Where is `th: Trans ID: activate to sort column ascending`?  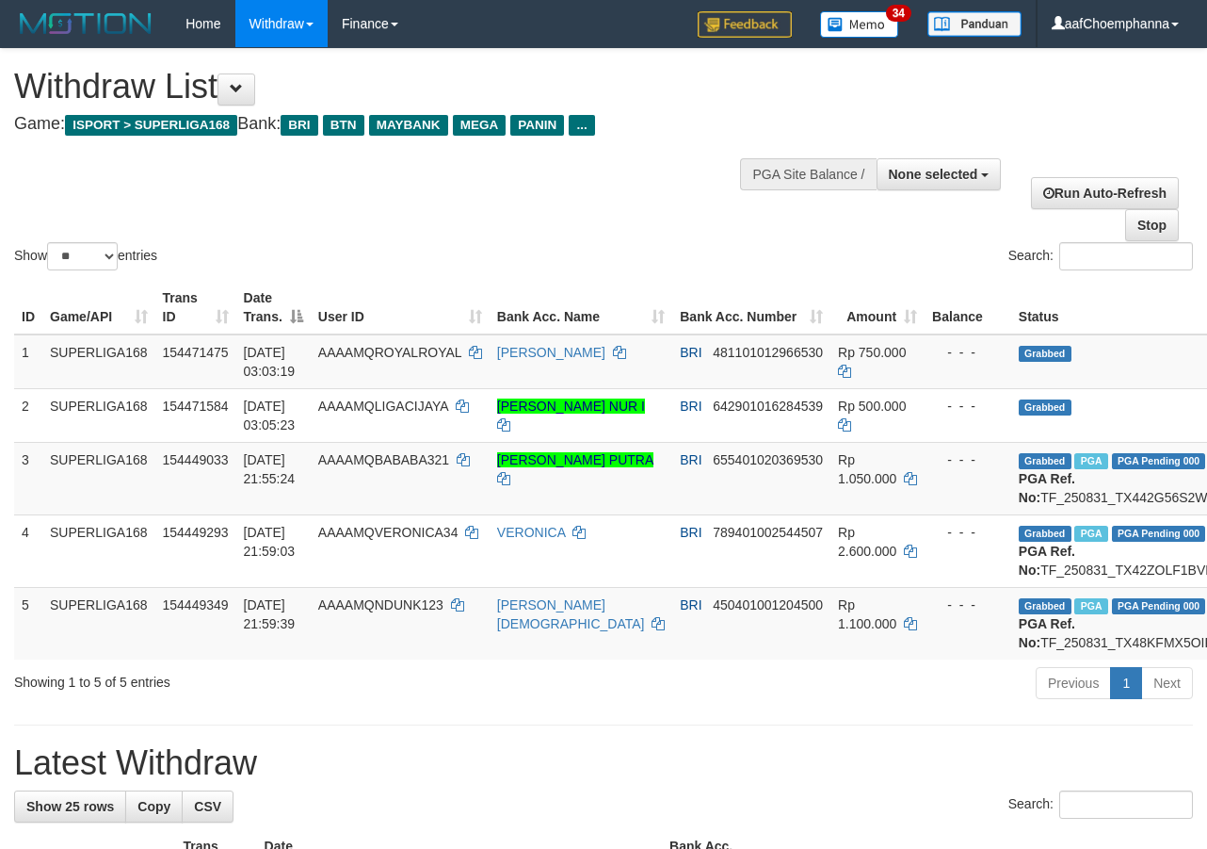 th: Trans ID: activate to sort column ascending is located at coordinates (196, 307).